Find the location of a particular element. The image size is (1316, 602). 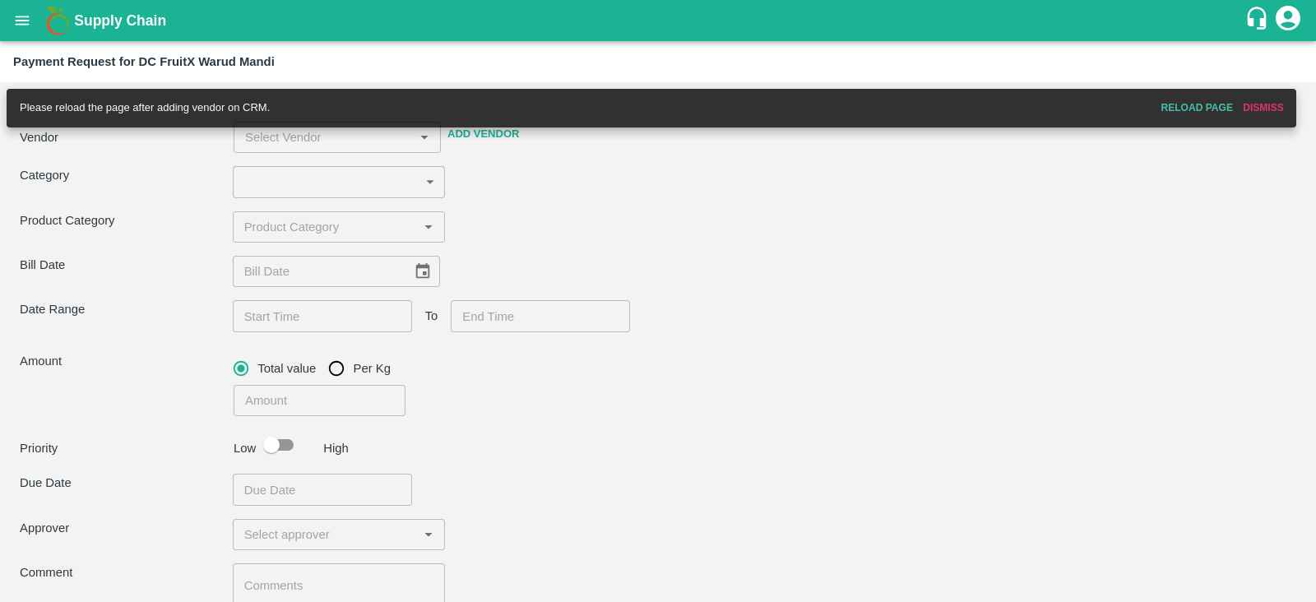

span: Total value is located at coordinates (286, 368).